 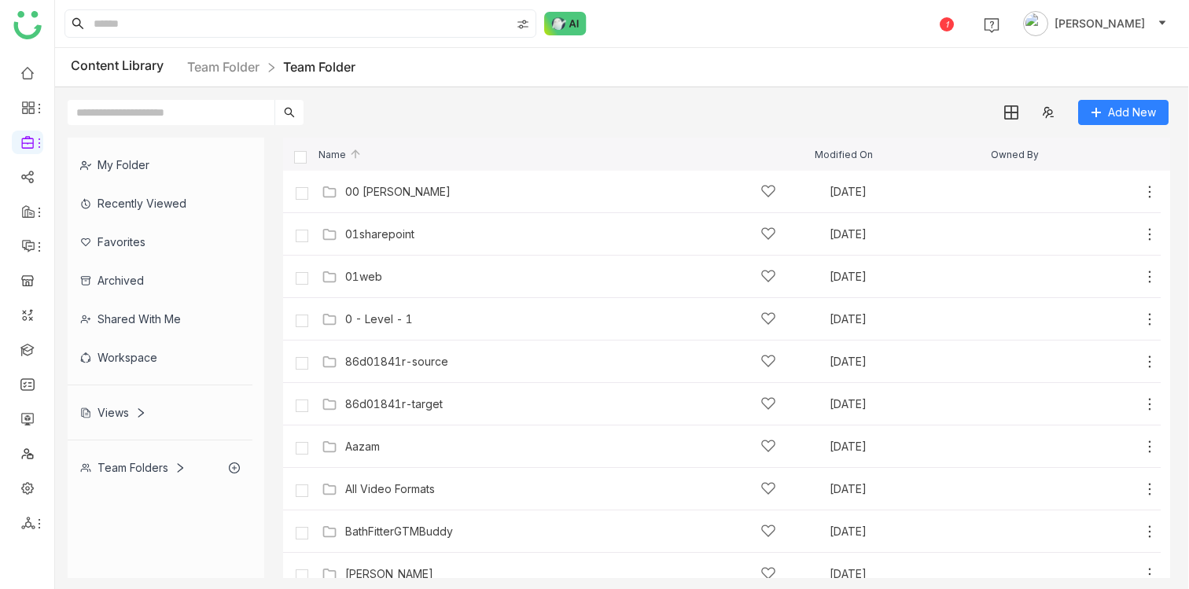 What do you see at coordinates (396, 362) in the screenshot?
I see `a: 86d01841r-source` at bounding box center [396, 362].